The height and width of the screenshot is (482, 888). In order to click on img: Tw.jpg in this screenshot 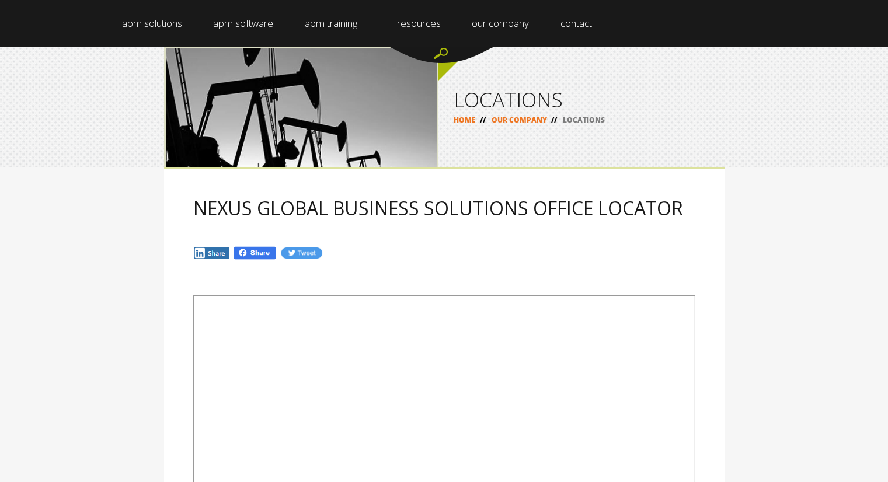, I will do `click(301, 253)`.